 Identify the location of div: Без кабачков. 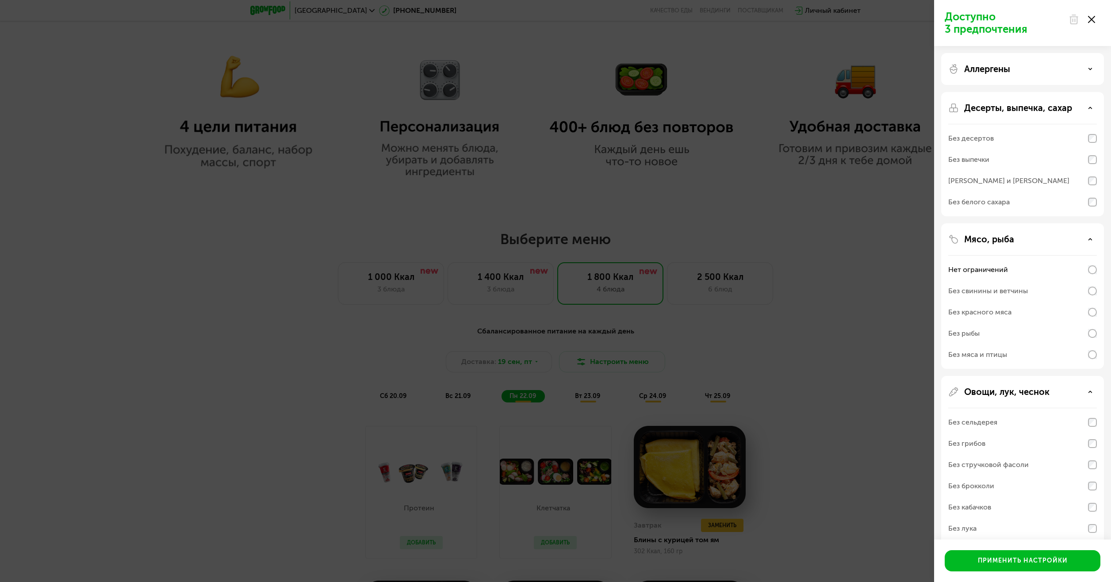
(970, 507).